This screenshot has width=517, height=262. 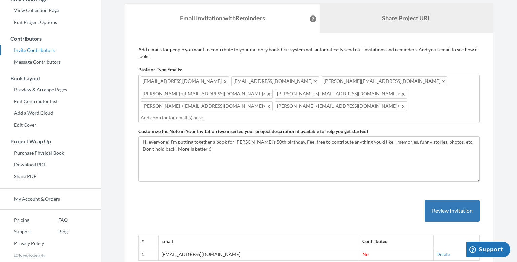 What do you see at coordinates (309, 117) in the screenshot?
I see `input: Add contributor email(s) here...` at bounding box center [309, 117].